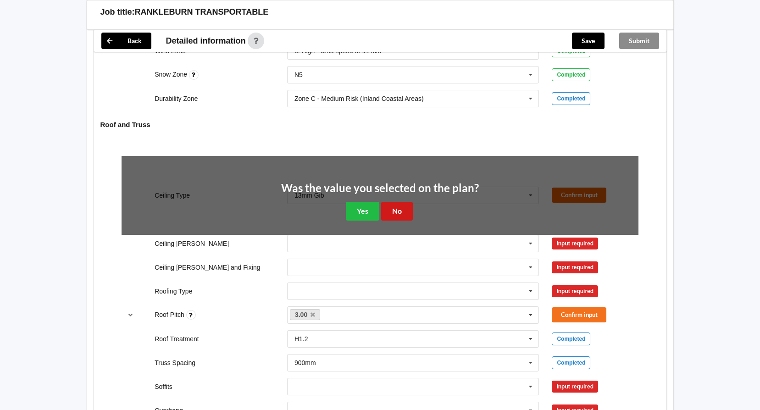 The image size is (760, 410). What do you see at coordinates (338, 51) in the screenshot?
I see `div: 3. High - wind speed of 44 m/s` at bounding box center [338, 51].